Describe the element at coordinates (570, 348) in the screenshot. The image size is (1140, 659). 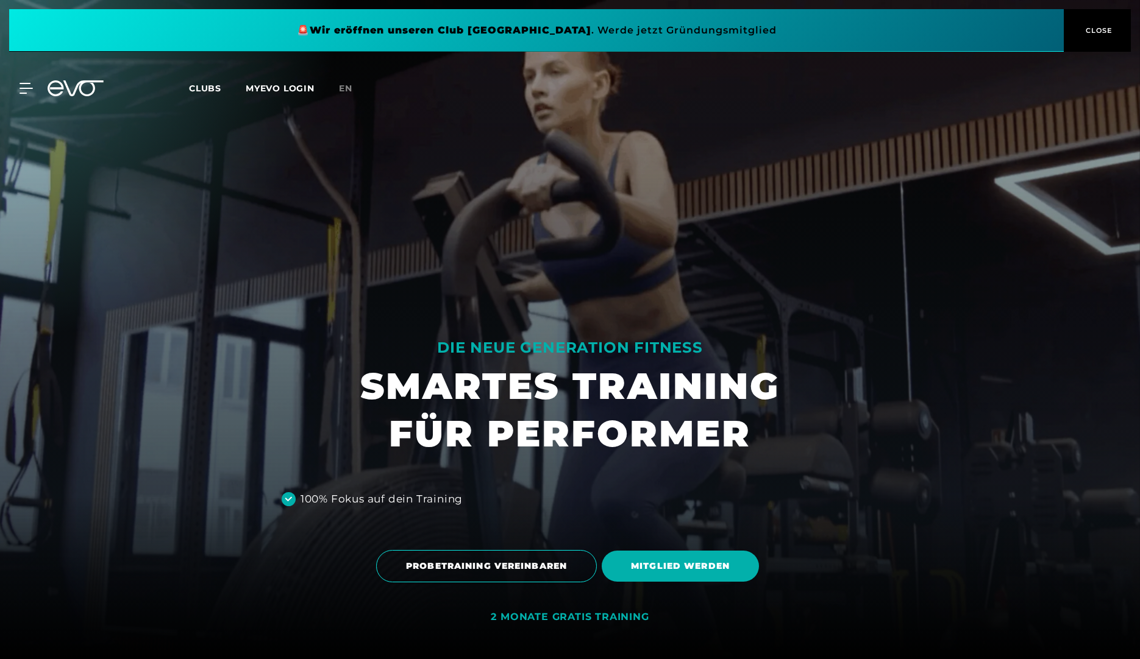
I see `div: DIE NEUE GENERATION FITNESS` at that location.